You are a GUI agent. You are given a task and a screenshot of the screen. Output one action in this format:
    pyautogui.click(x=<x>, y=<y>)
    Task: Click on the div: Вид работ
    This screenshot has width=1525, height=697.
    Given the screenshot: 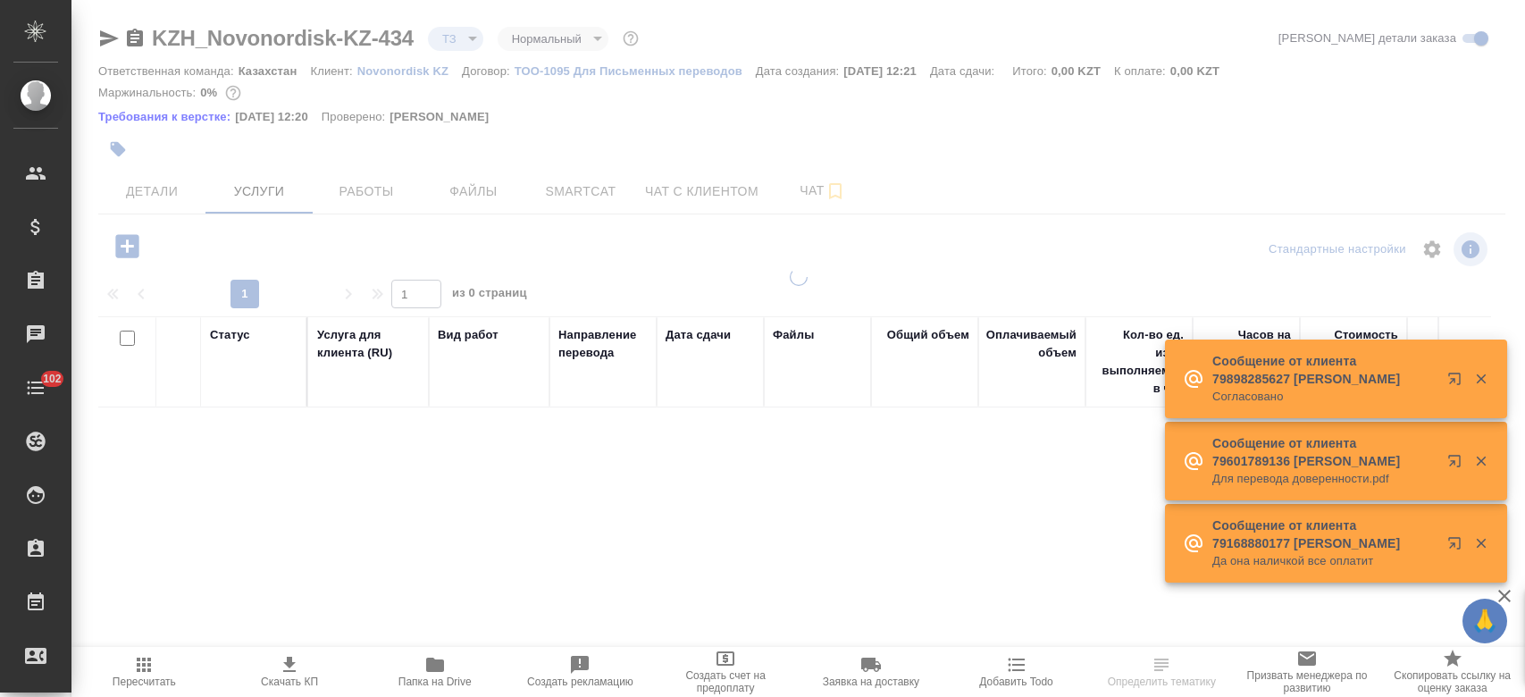 What is the action you would take?
    pyautogui.click(x=468, y=335)
    